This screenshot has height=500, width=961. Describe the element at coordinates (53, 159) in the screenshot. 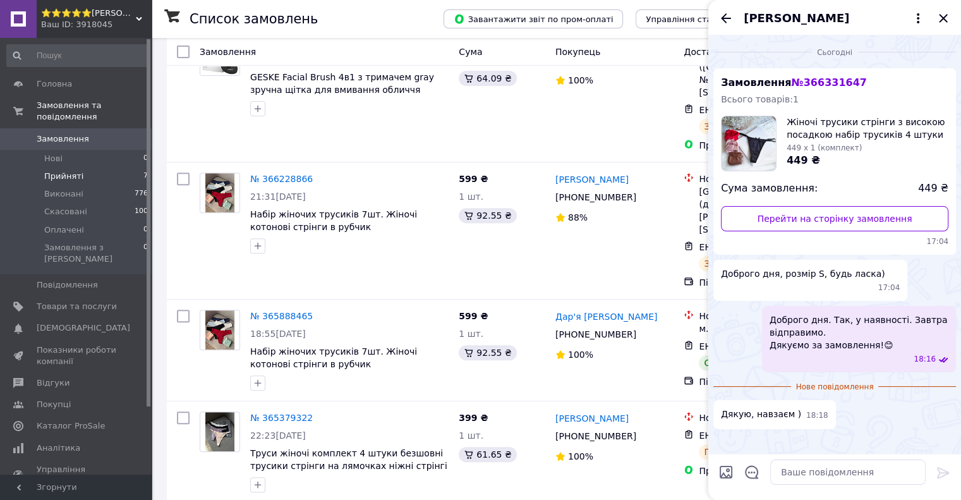

I see `span: Нові` at that location.